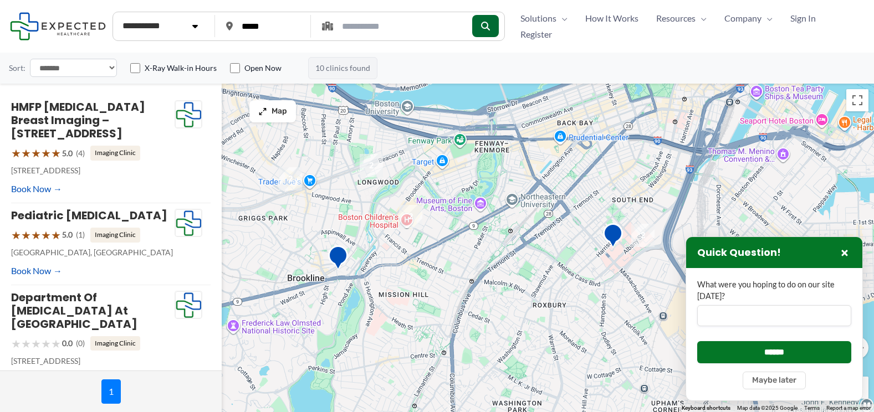 Image resolution: width=874 pixels, height=412 pixels. What do you see at coordinates (263, 68) in the screenshot?
I see `label: Open Now` at bounding box center [263, 68].